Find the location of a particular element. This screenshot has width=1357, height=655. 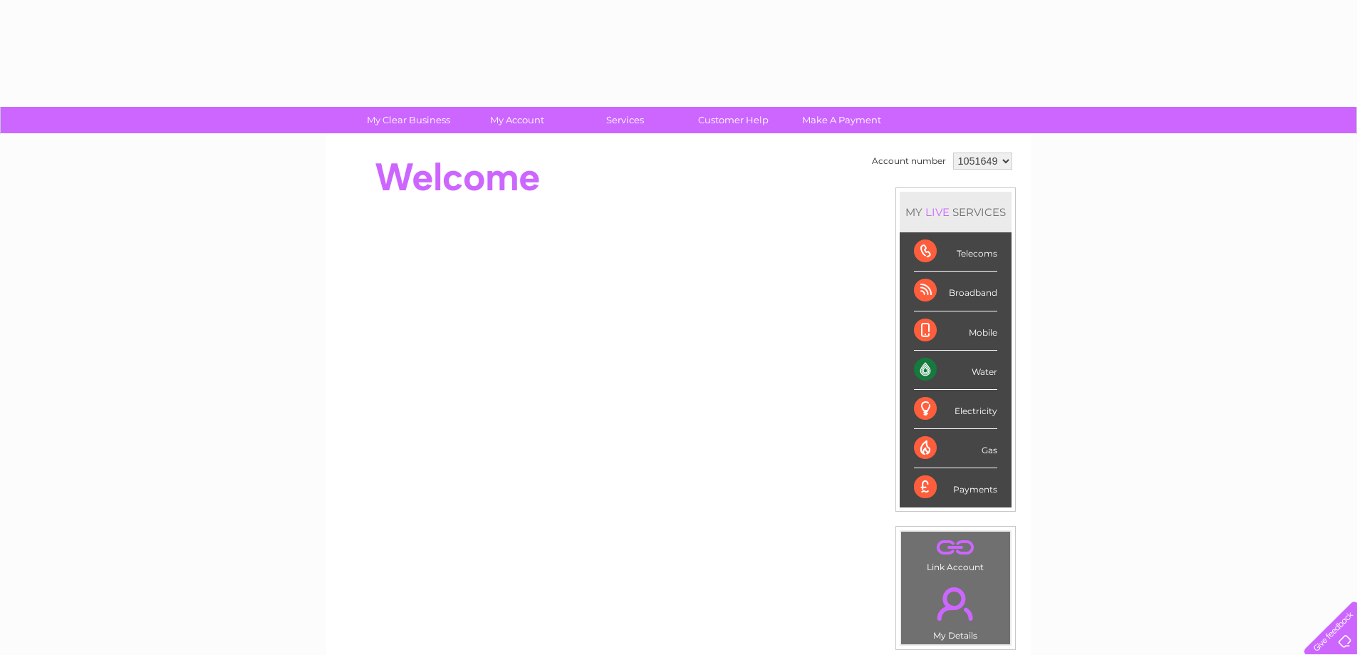

div: MY SERVICES is located at coordinates (955, 212).